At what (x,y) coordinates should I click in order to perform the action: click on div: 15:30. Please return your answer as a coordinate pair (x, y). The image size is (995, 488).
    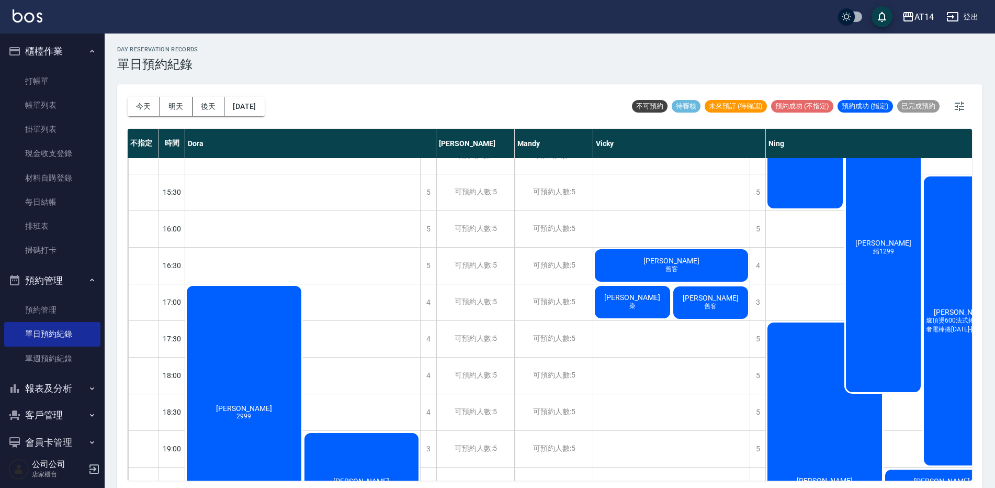
    Looking at the image, I should click on (172, 192).